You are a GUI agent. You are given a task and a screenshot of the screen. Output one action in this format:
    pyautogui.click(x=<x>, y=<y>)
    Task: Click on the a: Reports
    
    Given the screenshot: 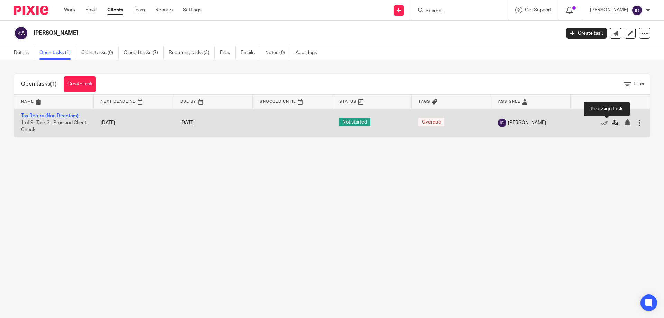 What is the action you would take?
    pyautogui.click(x=164, y=10)
    